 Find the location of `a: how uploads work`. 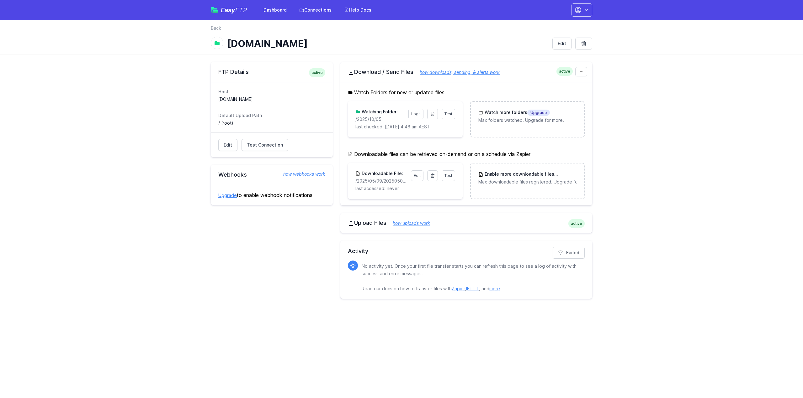

a: how uploads work is located at coordinates (408, 223).